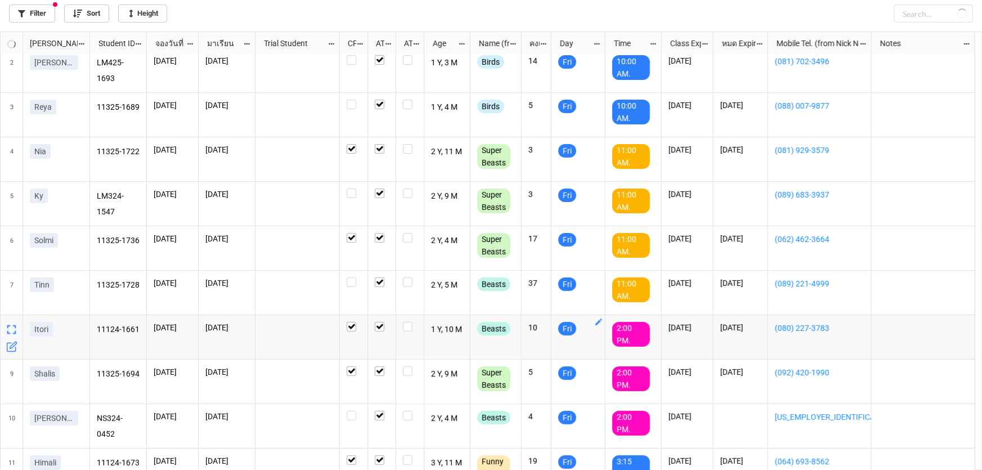  Describe the element at coordinates (682, 43) in the screenshot. I see `div: Class Expiration` at that location.